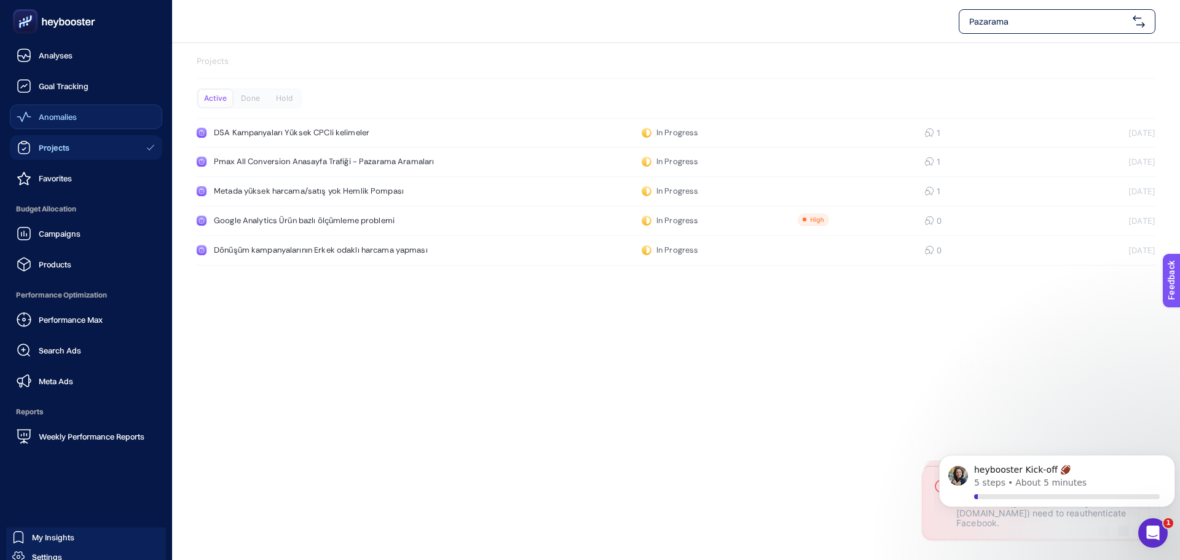 This screenshot has height=560, width=1180. Describe the element at coordinates (86, 55) in the screenshot. I see `a: Analyses` at that location.